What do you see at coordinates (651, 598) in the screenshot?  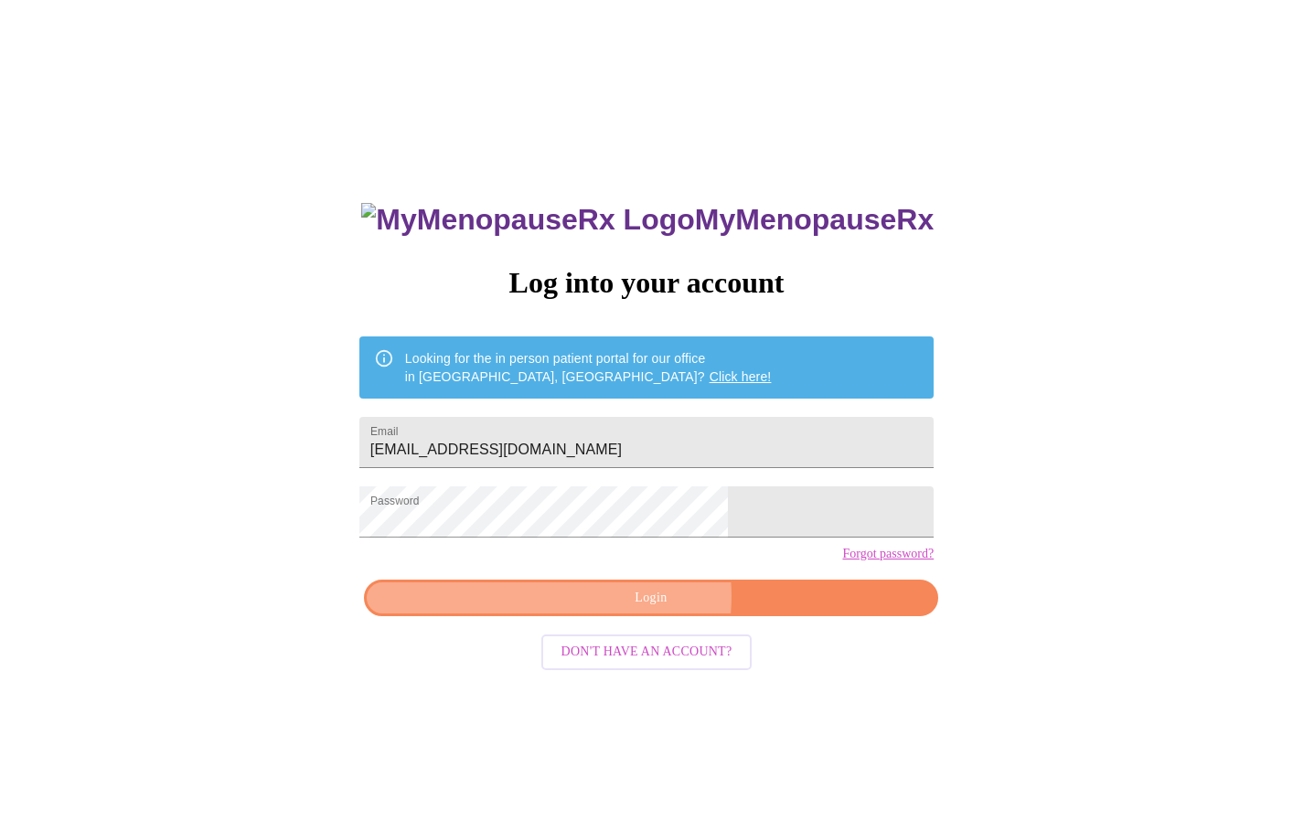 I see `button: Login` at bounding box center [651, 598].